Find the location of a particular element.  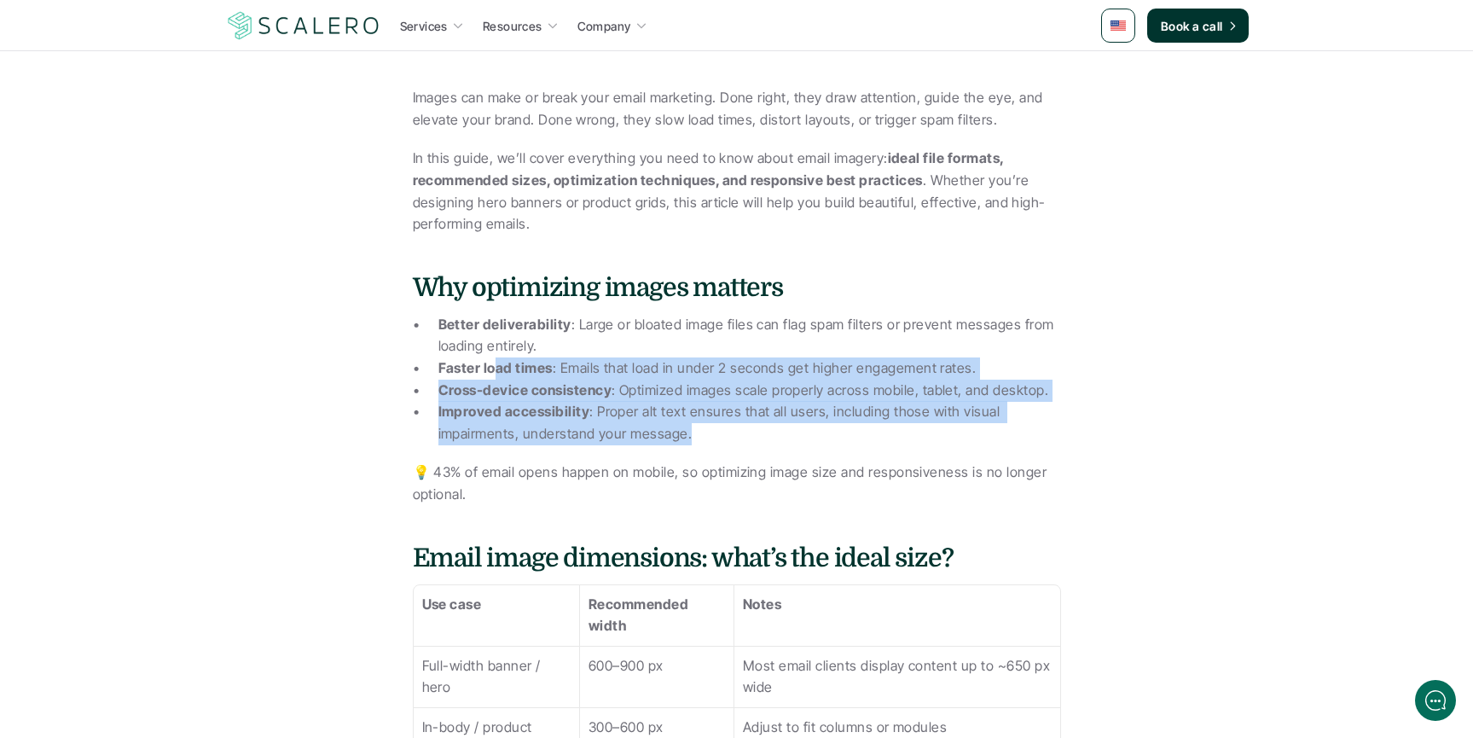

p: 💡 43% of email opens happen on mobile, so optimizing image size and responsiveness is no longer o... is located at coordinates (737, 483).